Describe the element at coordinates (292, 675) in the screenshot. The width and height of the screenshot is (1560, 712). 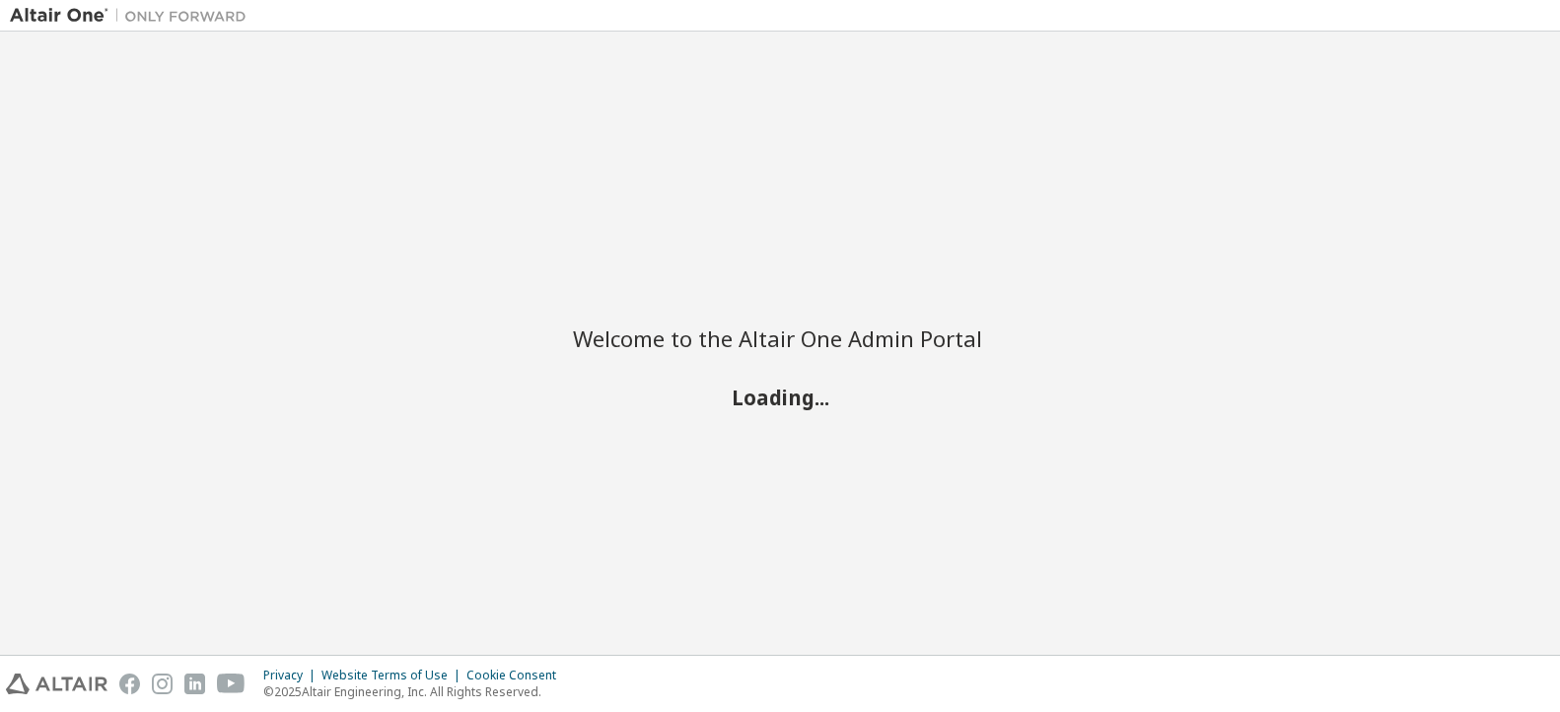
I see `div: Privacy` at that location.